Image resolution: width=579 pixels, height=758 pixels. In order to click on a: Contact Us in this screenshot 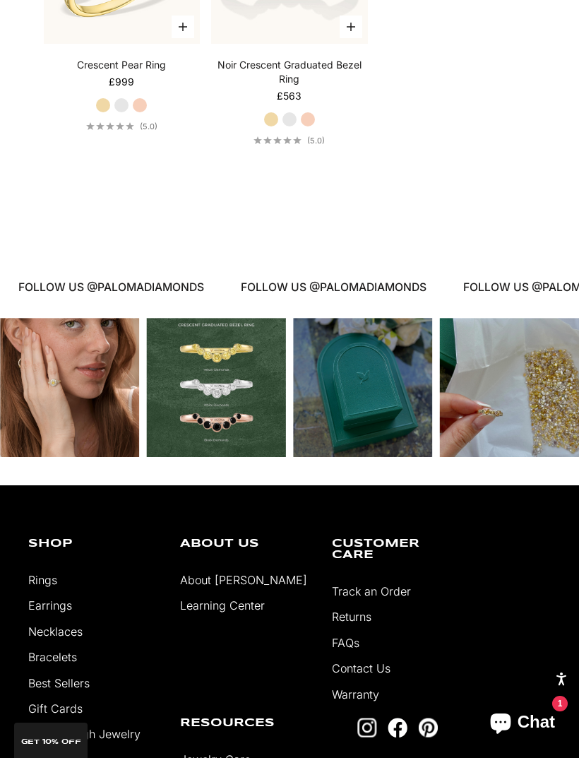, I will do `click(361, 668)`.